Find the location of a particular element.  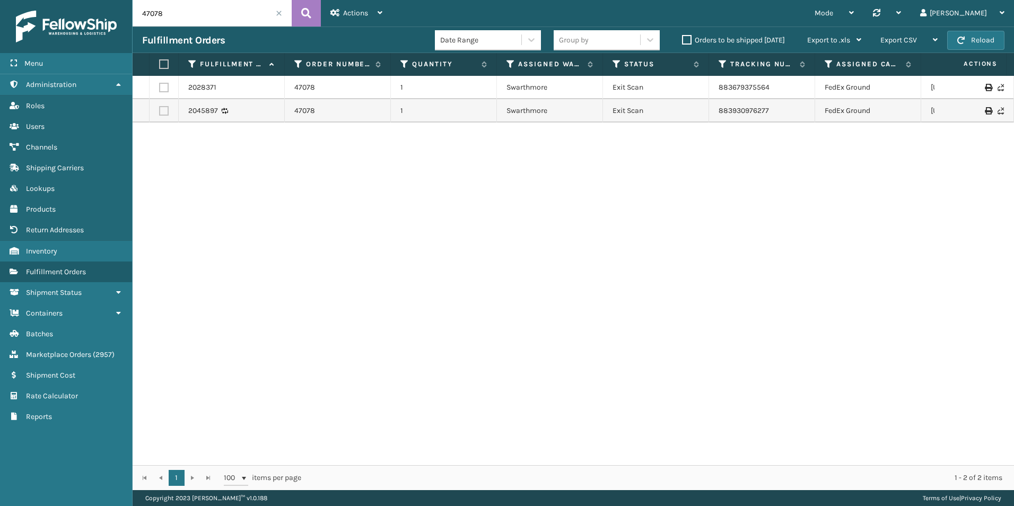

span: Shipment Status is located at coordinates (54, 292).